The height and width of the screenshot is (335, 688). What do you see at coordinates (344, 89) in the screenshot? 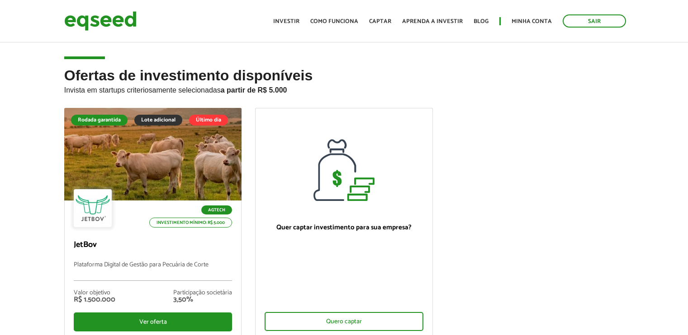
I see `p: Invista em startups criteriosamente selecionadas` at bounding box center [344, 89].